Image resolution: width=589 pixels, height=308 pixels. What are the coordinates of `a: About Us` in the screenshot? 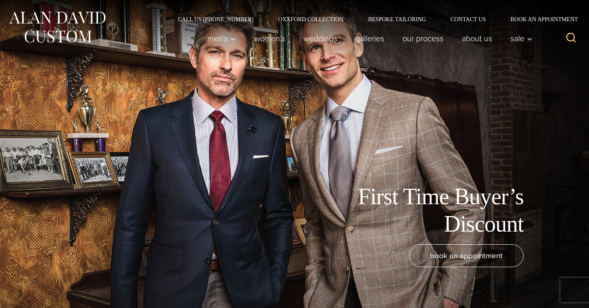 It's located at (477, 38).